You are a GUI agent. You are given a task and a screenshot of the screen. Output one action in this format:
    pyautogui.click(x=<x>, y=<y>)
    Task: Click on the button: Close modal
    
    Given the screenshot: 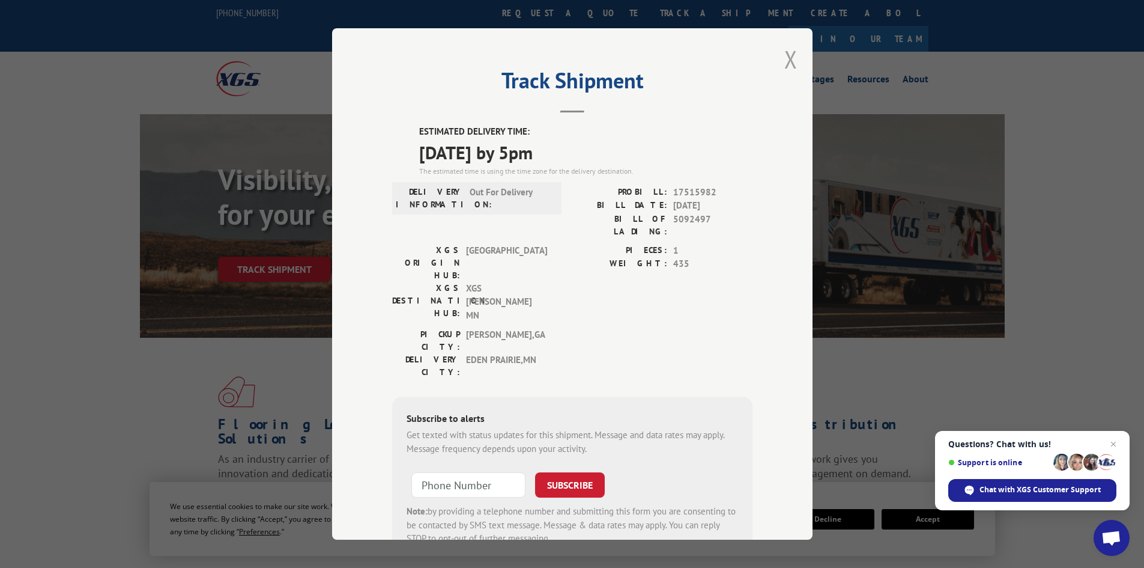 What is the action you would take?
    pyautogui.click(x=791, y=59)
    